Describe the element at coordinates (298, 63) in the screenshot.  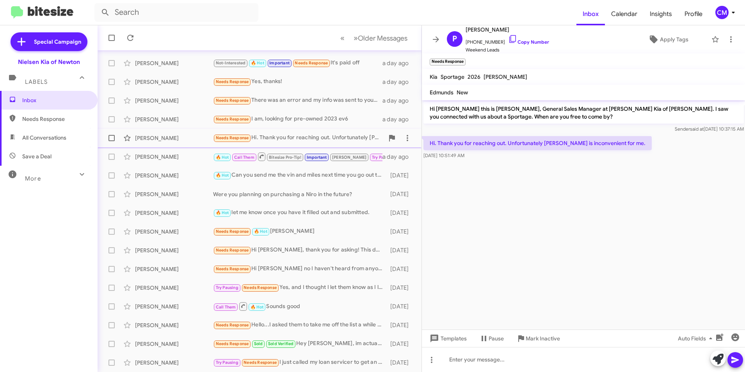
I see `div: It's paid off` at that location.